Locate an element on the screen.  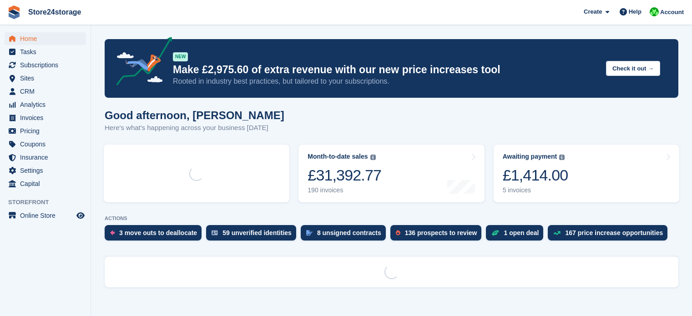
span: Storefront is located at coordinates (49, 202).